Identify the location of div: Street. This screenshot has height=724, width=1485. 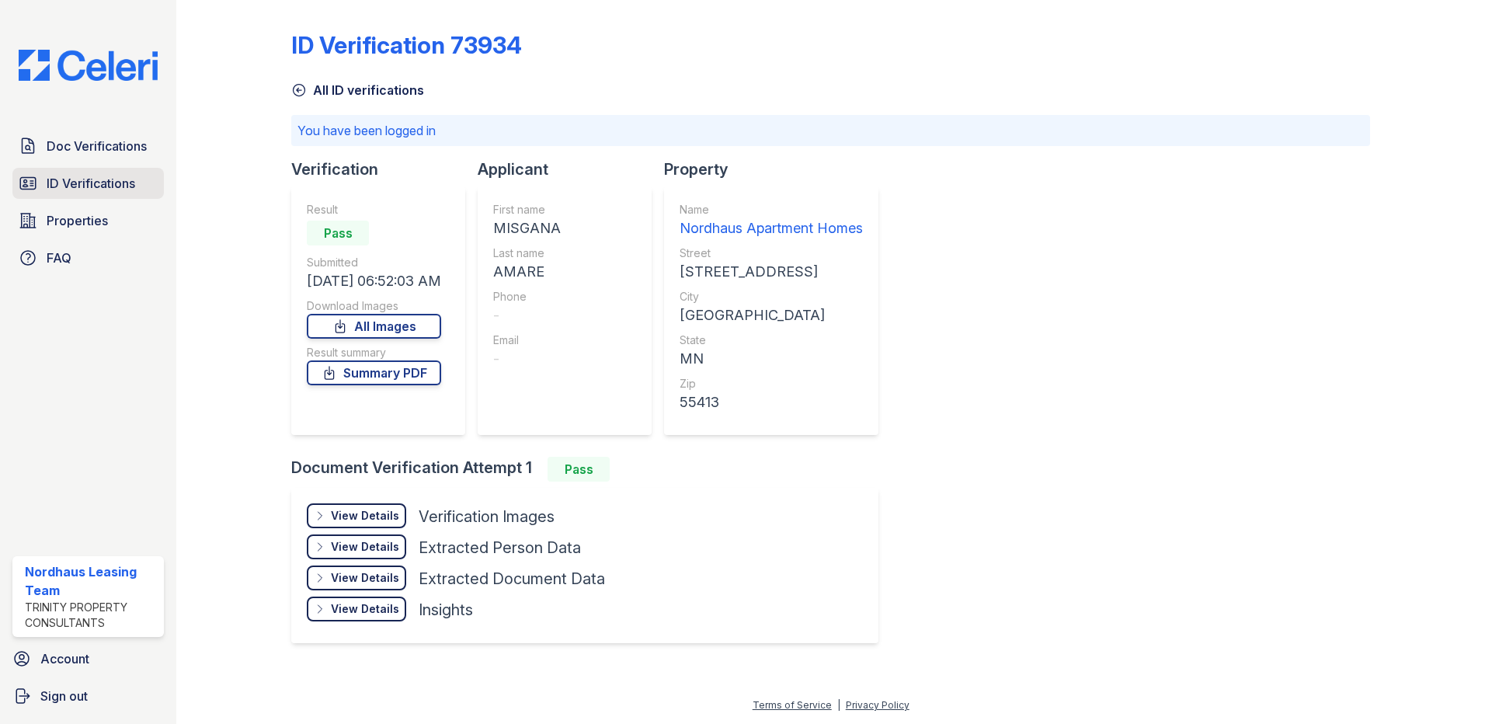
(771, 253).